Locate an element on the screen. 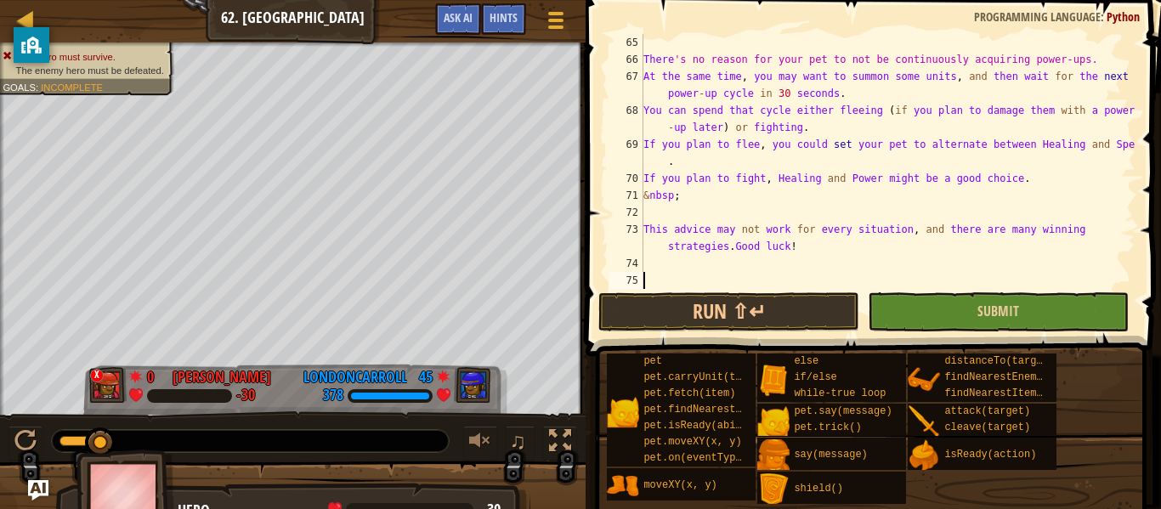 This screenshot has width=1161, height=509. button: Ctrl + P: Play is located at coordinates (26, 443).